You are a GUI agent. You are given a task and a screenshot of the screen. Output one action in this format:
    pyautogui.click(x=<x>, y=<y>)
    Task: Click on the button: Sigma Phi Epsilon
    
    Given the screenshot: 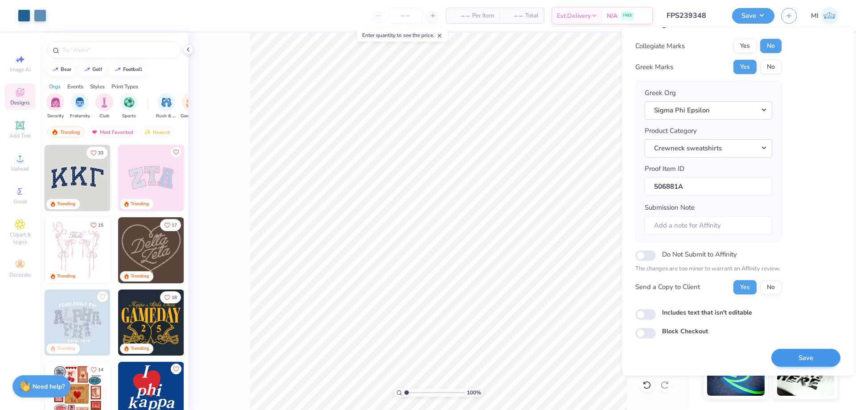 What is the action you would take?
    pyautogui.click(x=708, y=110)
    